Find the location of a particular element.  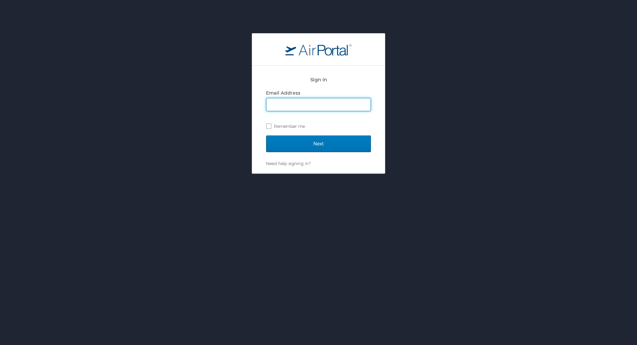

h2: Sign In is located at coordinates (319, 79).